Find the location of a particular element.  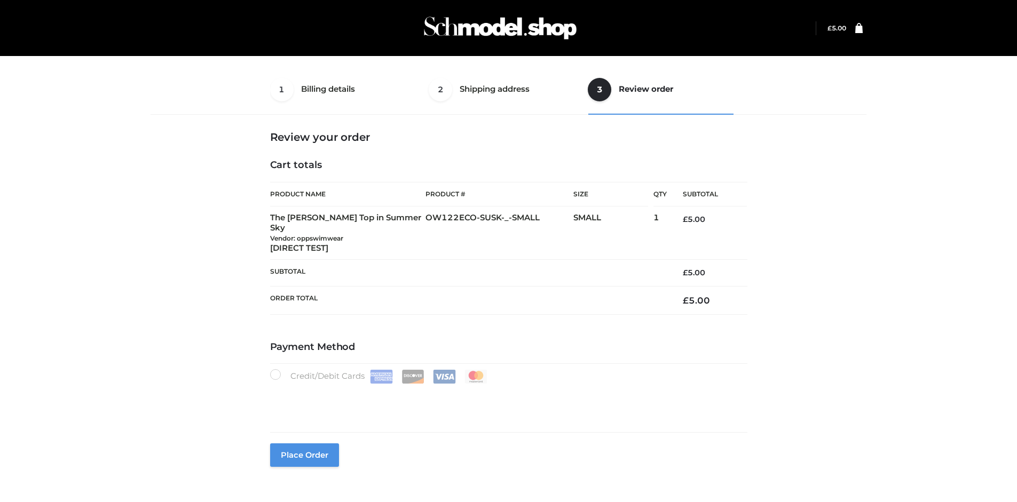

th: Product # is located at coordinates (499, 194).